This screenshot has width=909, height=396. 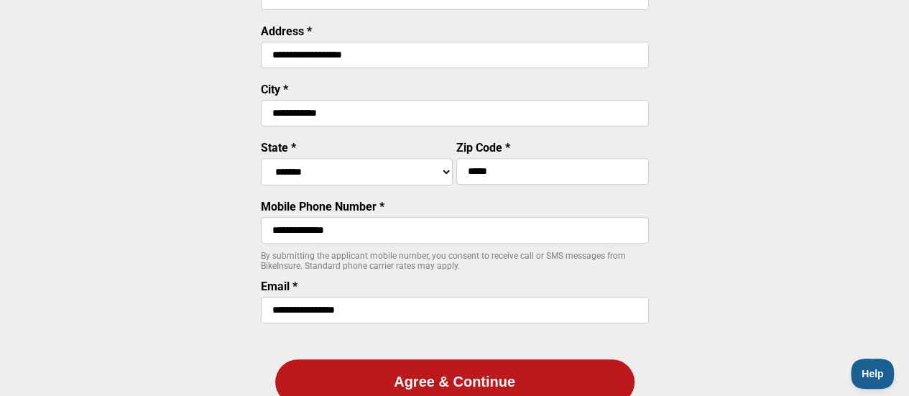 What do you see at coordinates (279, 286) in the screenshot?
I see `label: Email *` at bounding box center [279, 286].